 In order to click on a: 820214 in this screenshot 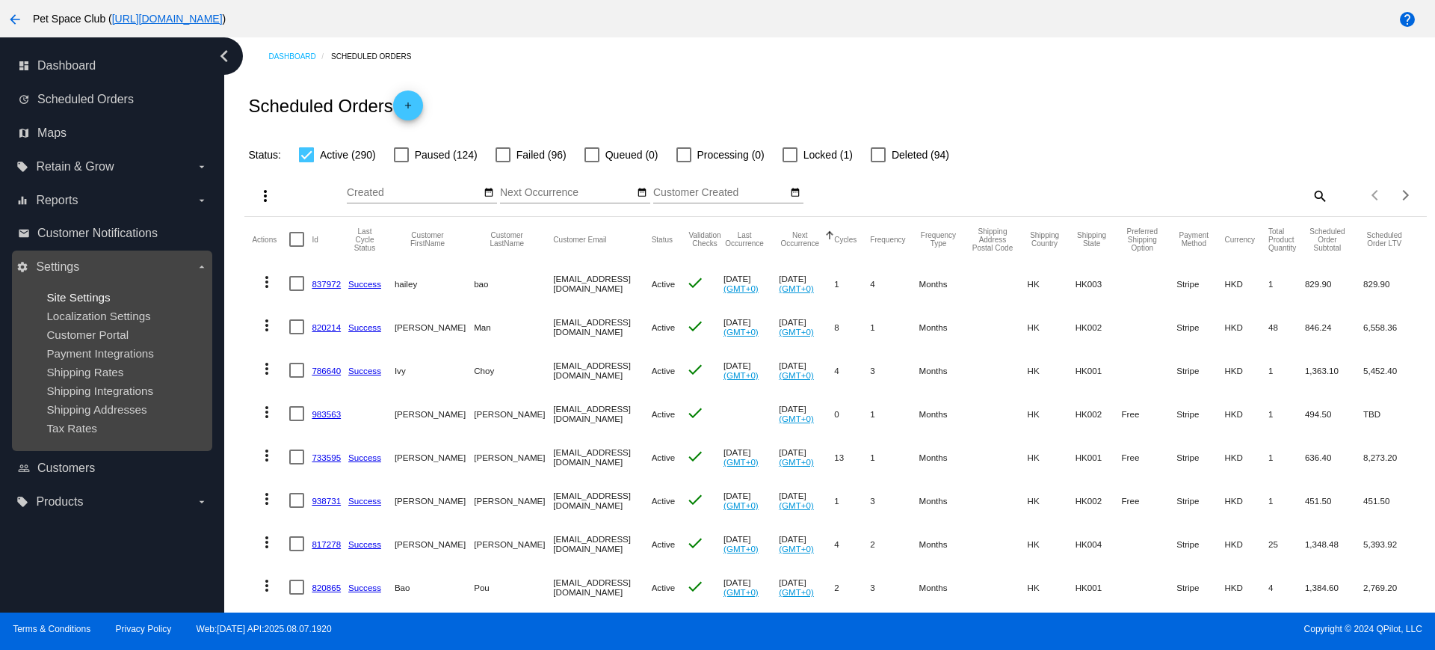, I will do `click(326, 327)`.